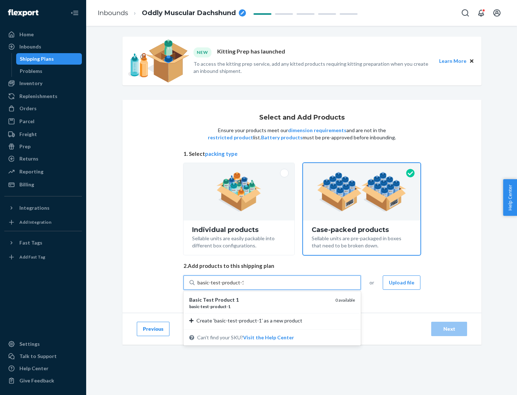  What do you see at coordinates (302, 266) in the screenshot?
I see `span: 2. Add products to this shipping plan` at bounding box center [302, 266].